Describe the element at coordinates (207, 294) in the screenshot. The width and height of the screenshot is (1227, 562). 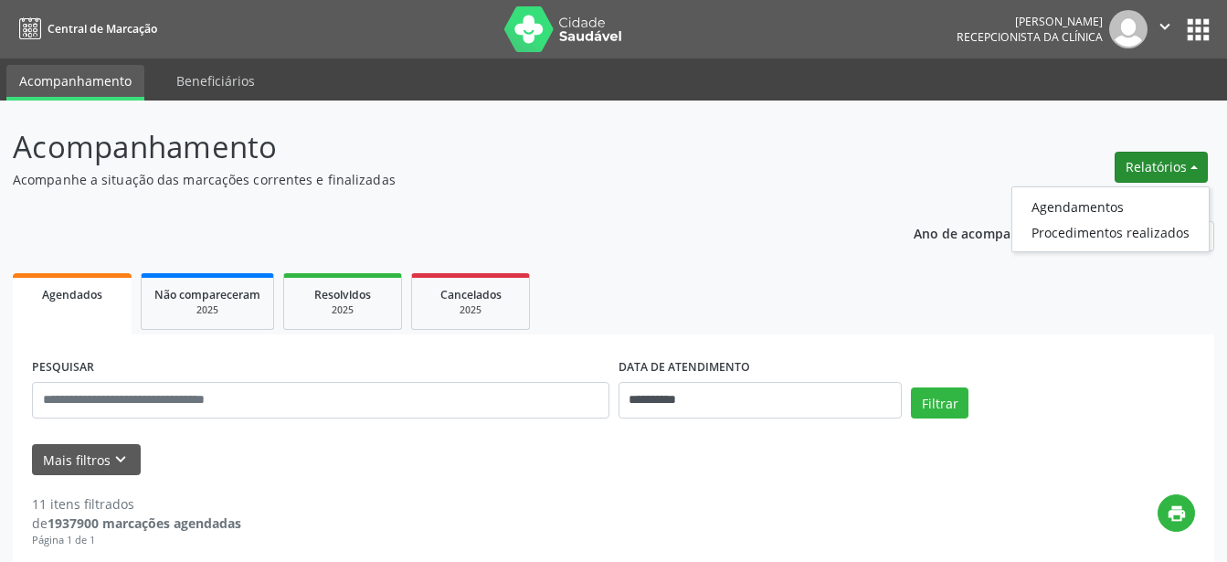
I see `span: Não compareceram` at that location.